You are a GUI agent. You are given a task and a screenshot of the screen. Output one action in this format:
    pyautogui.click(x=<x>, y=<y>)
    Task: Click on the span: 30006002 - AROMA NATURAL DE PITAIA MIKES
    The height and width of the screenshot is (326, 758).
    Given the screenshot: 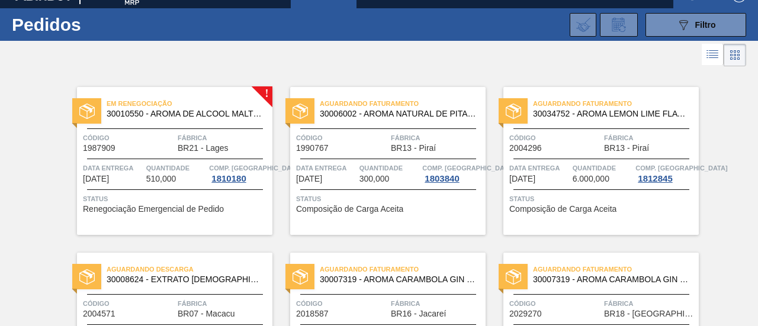 What is the action you would take?
    pyautogui.click(x=398, y=114)
    